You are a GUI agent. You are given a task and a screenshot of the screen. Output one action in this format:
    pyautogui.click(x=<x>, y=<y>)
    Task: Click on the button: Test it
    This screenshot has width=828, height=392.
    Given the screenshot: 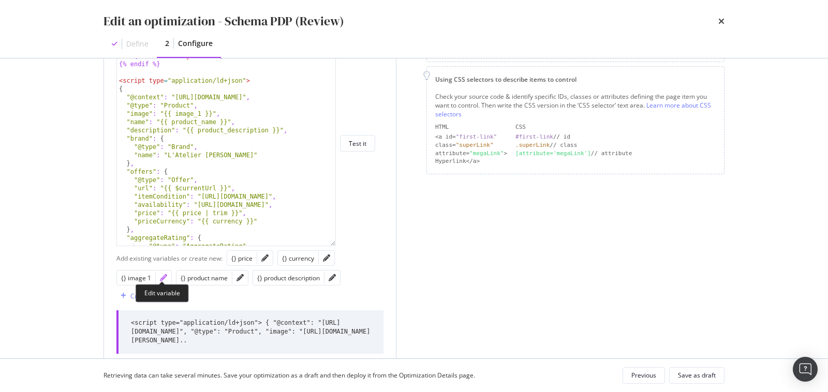 What is the action you would take?
    pyautogui.click(x=357, y=143)
    